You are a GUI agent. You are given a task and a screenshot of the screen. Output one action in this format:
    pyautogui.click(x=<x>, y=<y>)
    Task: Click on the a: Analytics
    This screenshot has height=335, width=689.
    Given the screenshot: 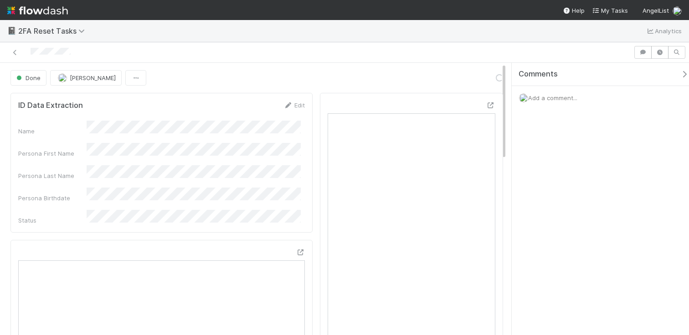 What is the action you would take?
    pyautogui.click(x=663, y=31)
    